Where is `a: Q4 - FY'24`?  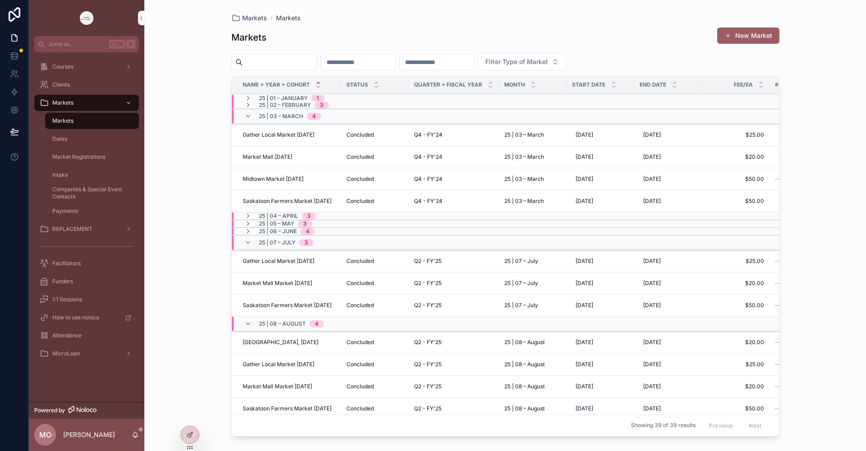 a: Q4 - FY'24 is located at coordinates (454, 179).